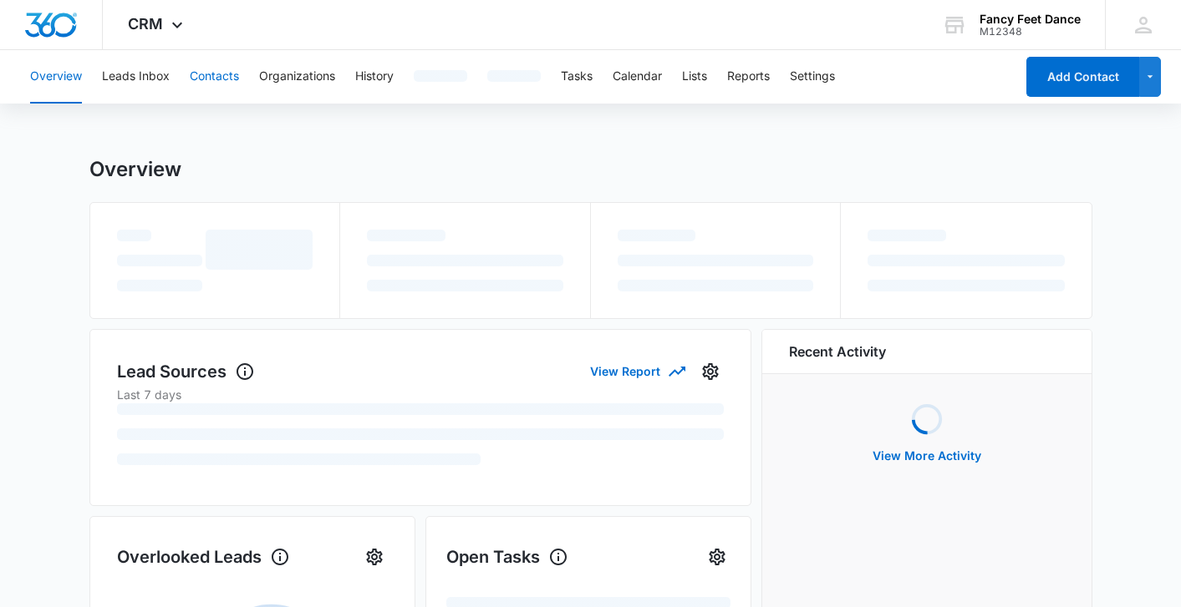 The height and width of the screenshot is (607, 1181). I want to click on button: View Report, so click(637, 371).